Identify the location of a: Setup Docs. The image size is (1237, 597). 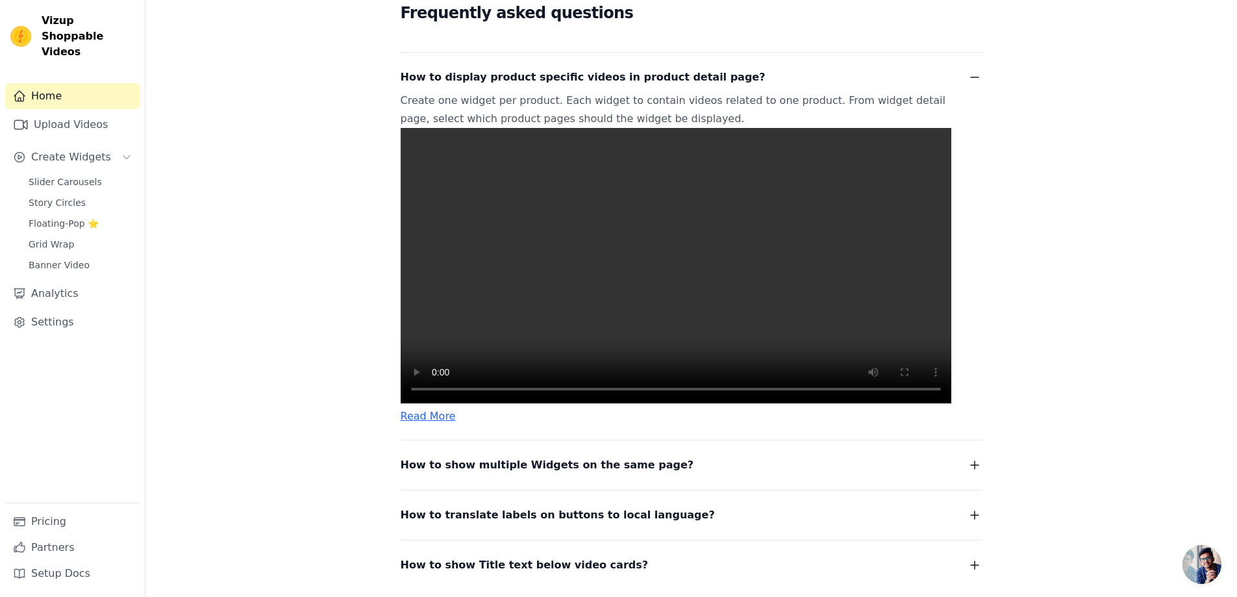
(72, 573).